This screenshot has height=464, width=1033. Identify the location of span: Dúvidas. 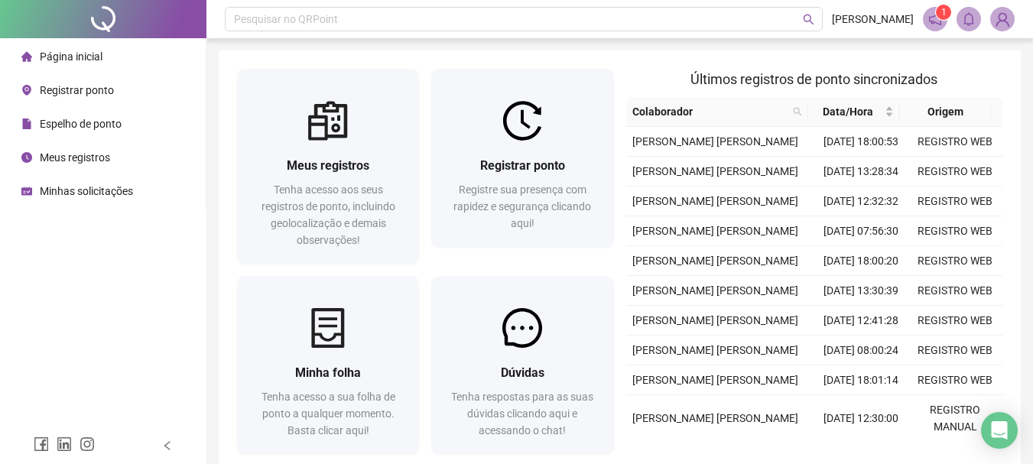
(522, 372).